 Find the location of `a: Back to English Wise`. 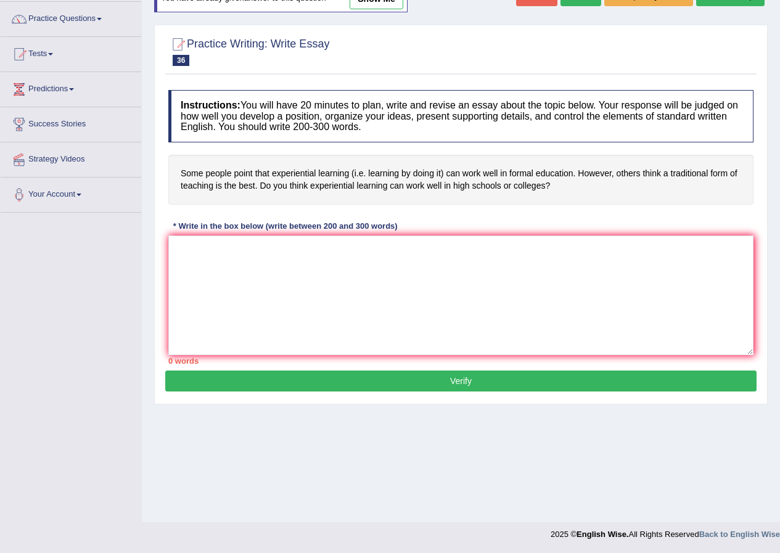

a: Back to English Wise is located at coordinates (739, 534).